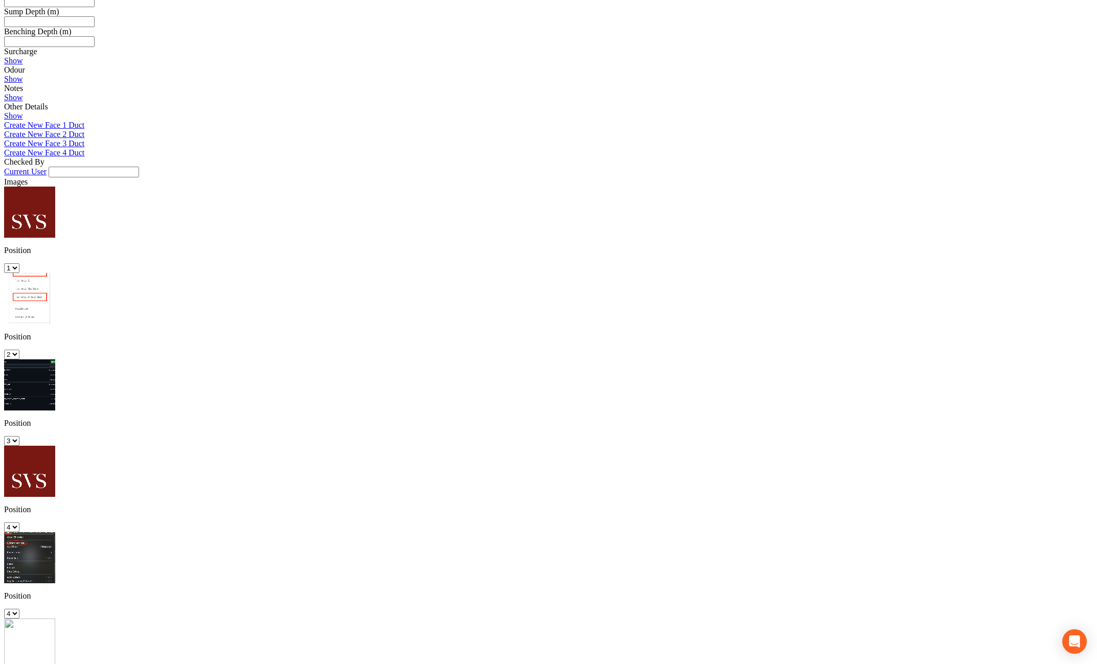  I want to click on label: Checked By, so click(24, 162).